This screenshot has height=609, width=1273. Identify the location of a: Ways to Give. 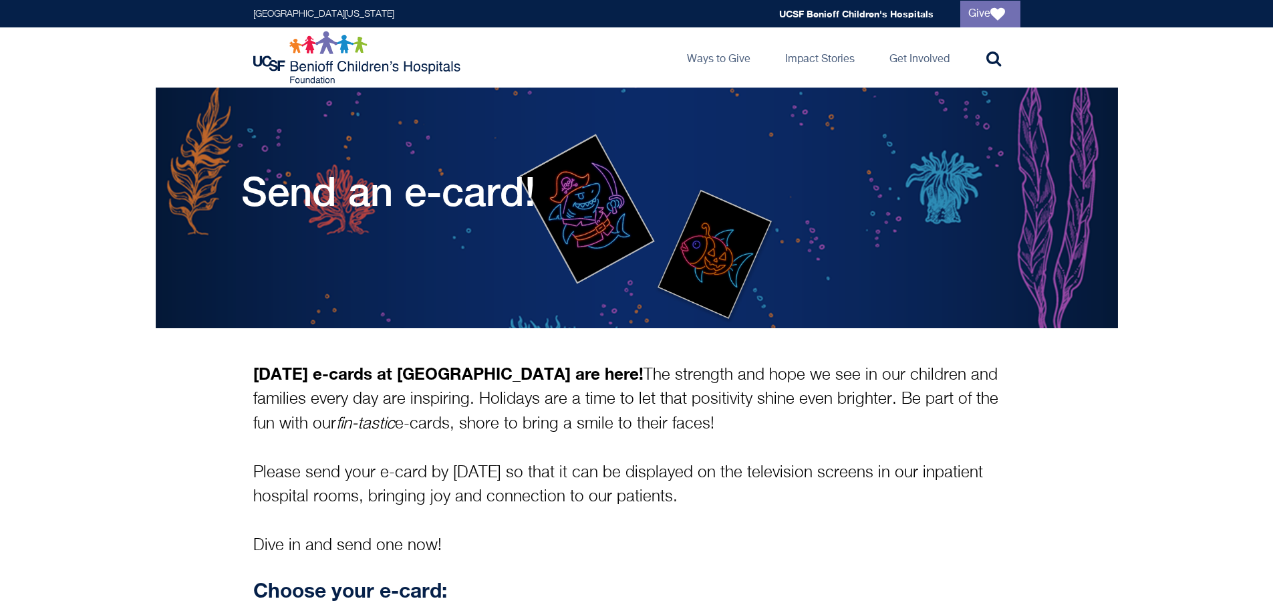
(718, 57).